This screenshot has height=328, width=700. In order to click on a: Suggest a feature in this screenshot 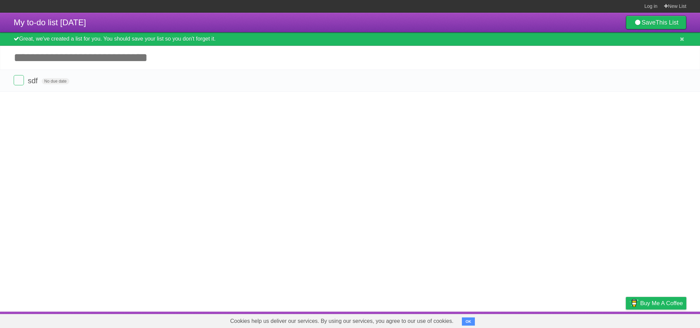, I will do `click(665, 320)`.